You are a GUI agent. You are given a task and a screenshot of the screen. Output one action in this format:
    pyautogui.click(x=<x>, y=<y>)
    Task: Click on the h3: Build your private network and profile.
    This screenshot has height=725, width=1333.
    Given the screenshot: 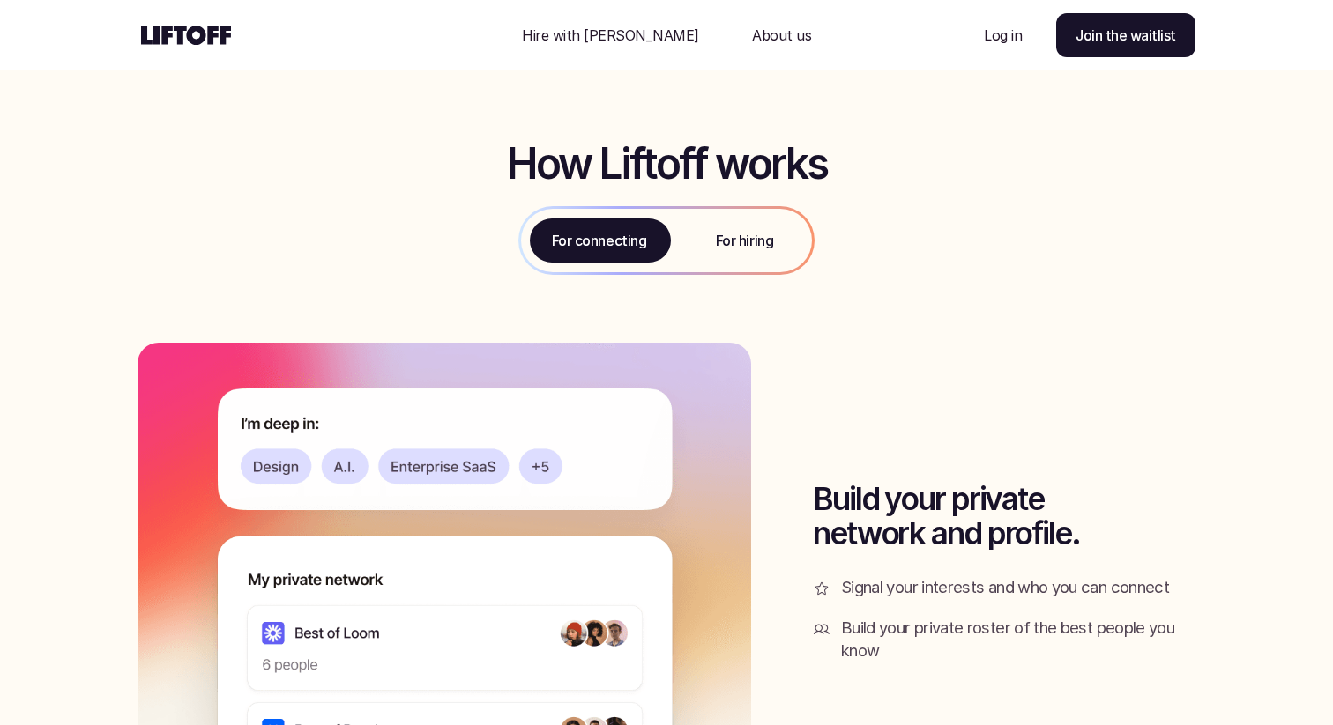 What is the action you would take?
    pyautogui.click(x=1004, y=516)
    